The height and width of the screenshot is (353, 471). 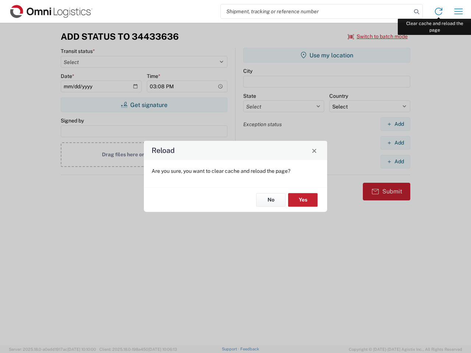 What do you see at coordinates (163, 150) in the screenshot?
I see `h4: Reload` at bounding box center [163, 150].